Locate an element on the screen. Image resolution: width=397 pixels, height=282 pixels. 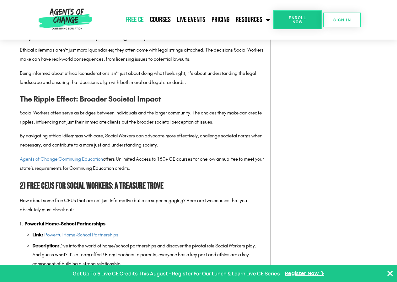
a: Courses is located at coordinates (161, 20).